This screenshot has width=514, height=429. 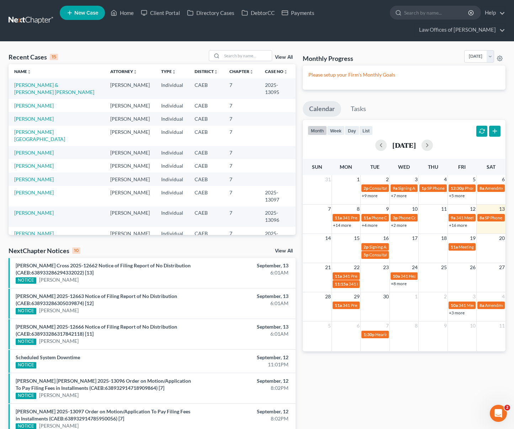 What do you see at coordinates (416, 325) in the screenshot?
I see `span: 8` at bounding box center [416, 325].